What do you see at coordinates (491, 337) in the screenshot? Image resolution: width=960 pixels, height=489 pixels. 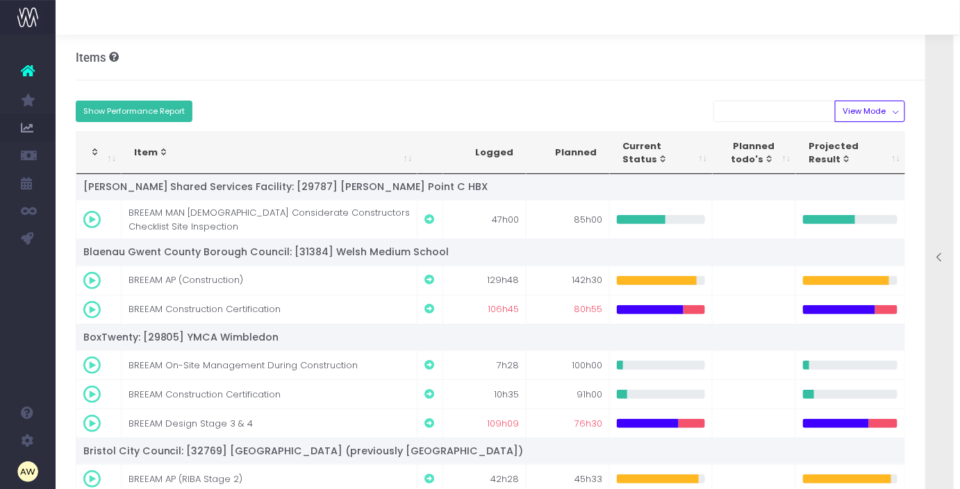 I see `td: BoxTwenty: [29805] YMCA Wimbledon` at bounding box center [491, 337].